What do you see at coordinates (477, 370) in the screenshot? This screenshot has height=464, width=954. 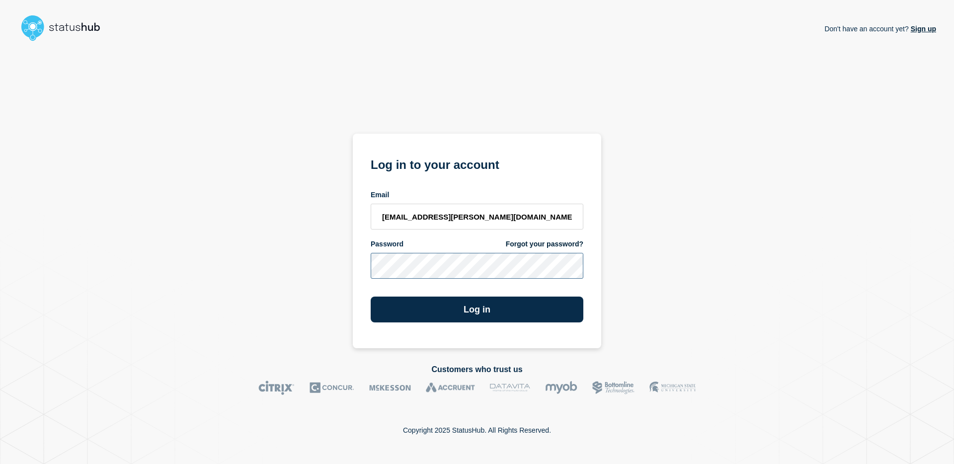 I see `h2: Customers who trust us` at bounding box center [477, 370].